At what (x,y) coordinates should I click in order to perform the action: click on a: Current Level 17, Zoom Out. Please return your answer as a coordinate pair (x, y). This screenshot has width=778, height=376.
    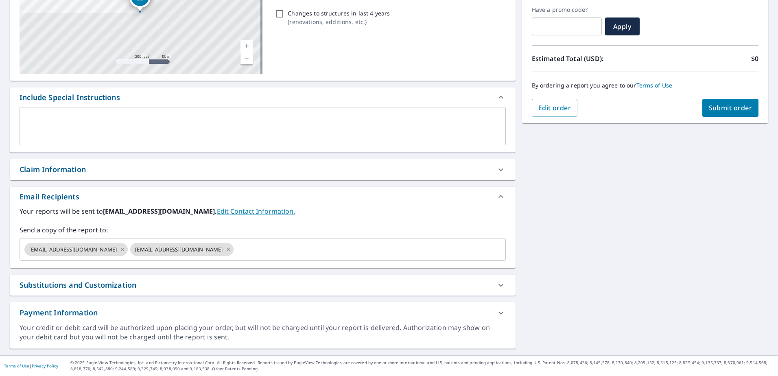
    Looking at the image, I should click on (247, 58).